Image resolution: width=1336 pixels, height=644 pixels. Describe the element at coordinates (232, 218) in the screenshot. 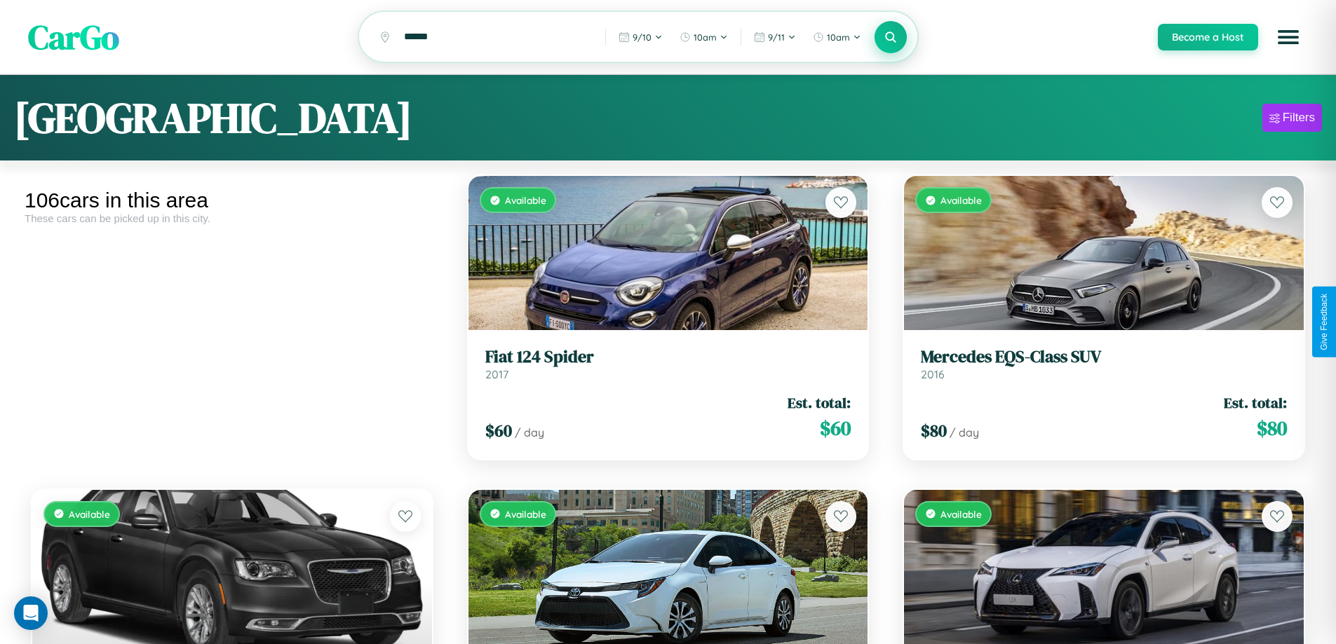

I see `div: These cars can be picked up in this city.` at that location.